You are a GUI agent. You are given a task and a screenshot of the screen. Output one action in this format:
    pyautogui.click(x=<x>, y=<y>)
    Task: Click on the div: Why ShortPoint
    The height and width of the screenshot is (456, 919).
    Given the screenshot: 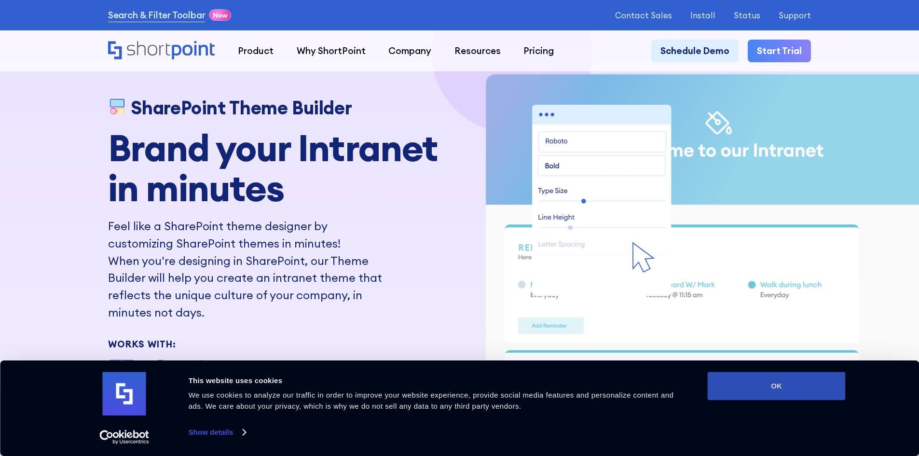 What is the action you would take?
    pyautogui.click(x=331, y=51)
    